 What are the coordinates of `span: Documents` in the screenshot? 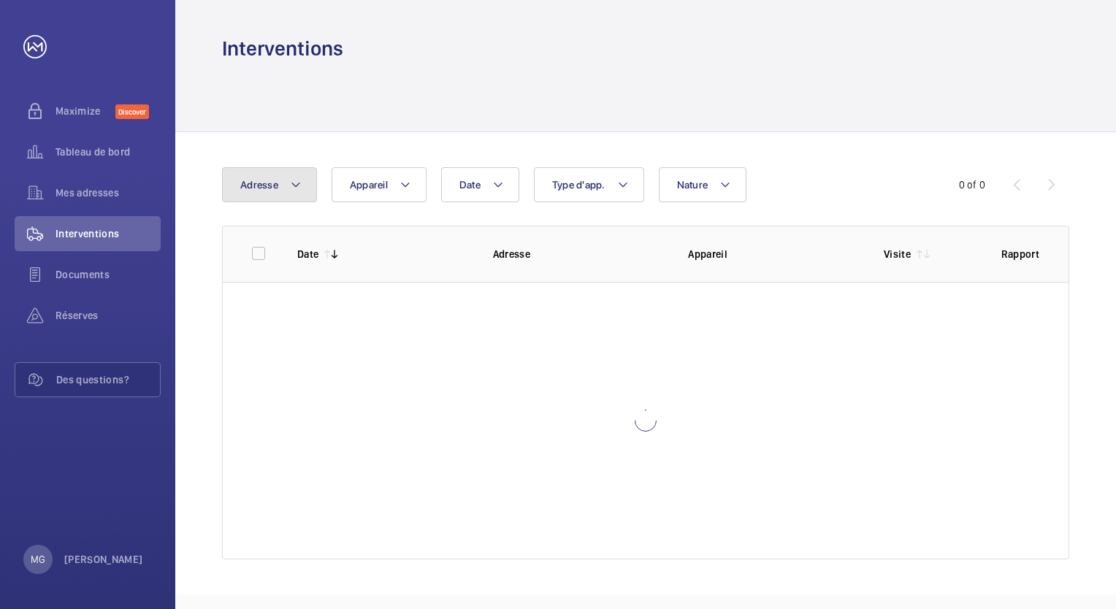 It's located at (108, 275).